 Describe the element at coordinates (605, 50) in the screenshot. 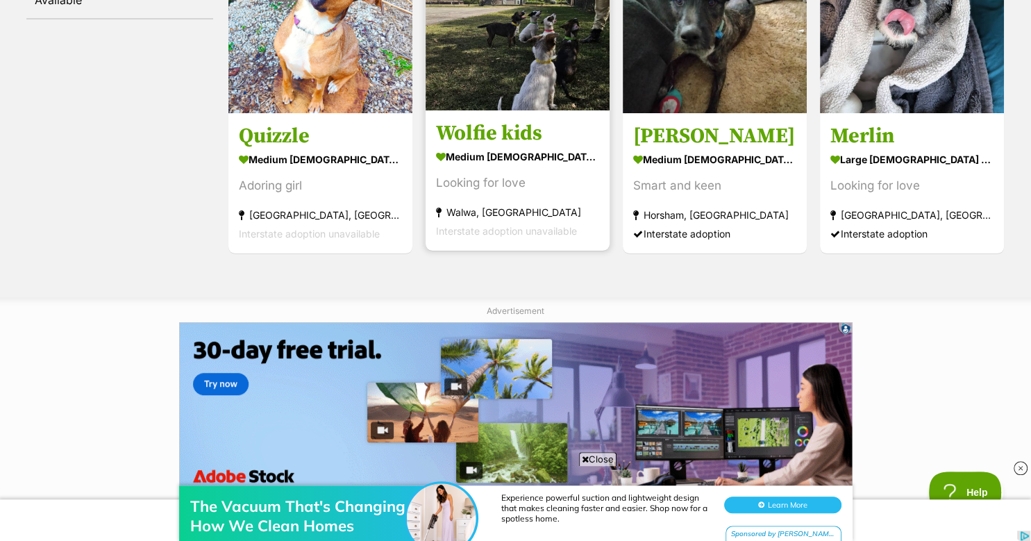

I see `div: Experience powerful suction and lightweight design that makes cleaning faster and easier. Shop no...` at that location.